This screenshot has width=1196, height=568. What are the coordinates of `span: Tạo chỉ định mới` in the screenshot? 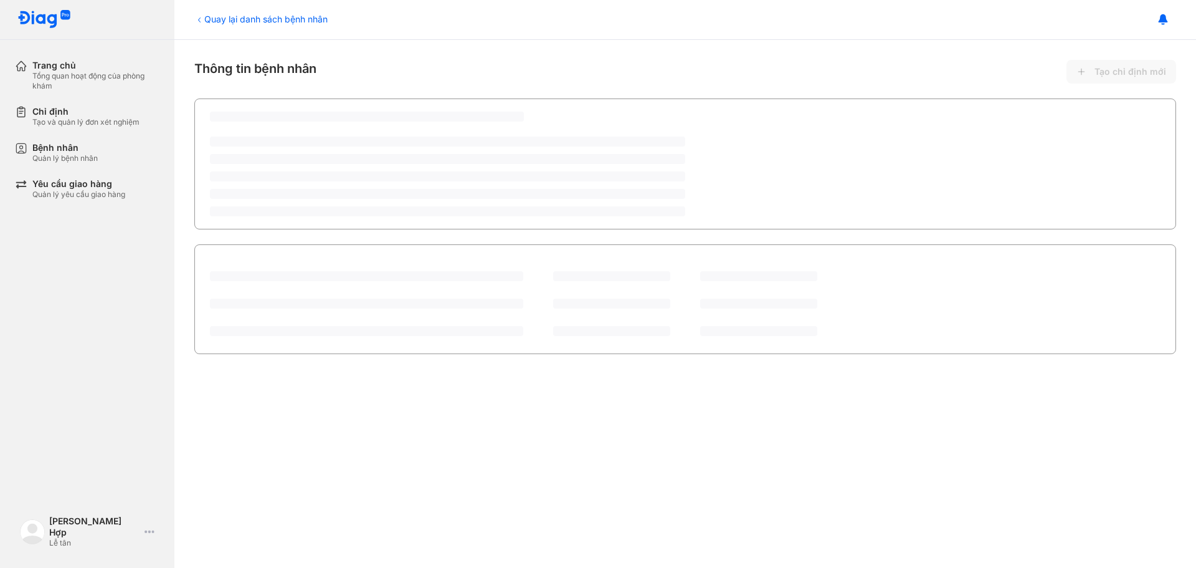 It's located at (1130, 72).